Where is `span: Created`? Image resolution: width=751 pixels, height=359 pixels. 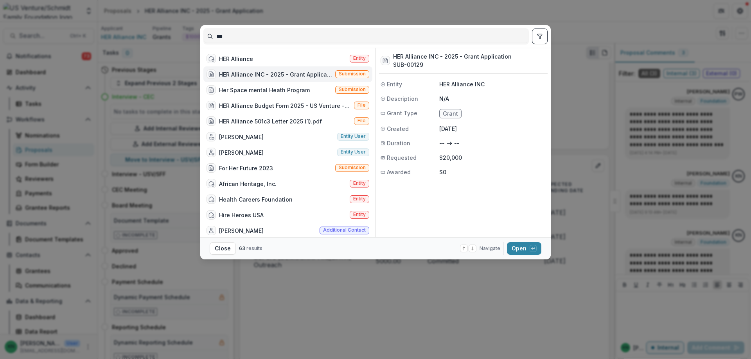
span: Created is located at coordinates (398, 129).